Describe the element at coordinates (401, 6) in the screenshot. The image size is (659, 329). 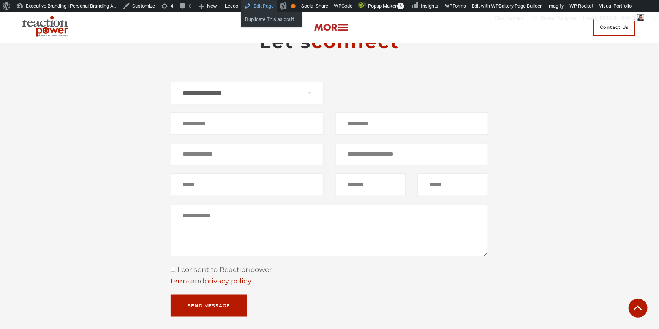
I see `span: 6` at that location.